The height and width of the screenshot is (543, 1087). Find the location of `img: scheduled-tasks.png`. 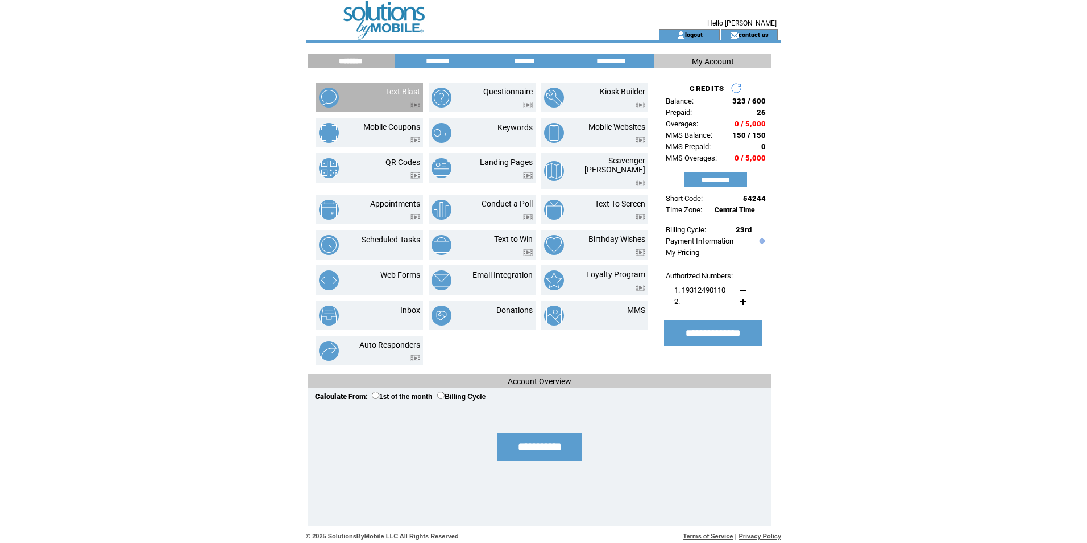

img: scheduled-tasks.png is located at coordinates (329, 245).